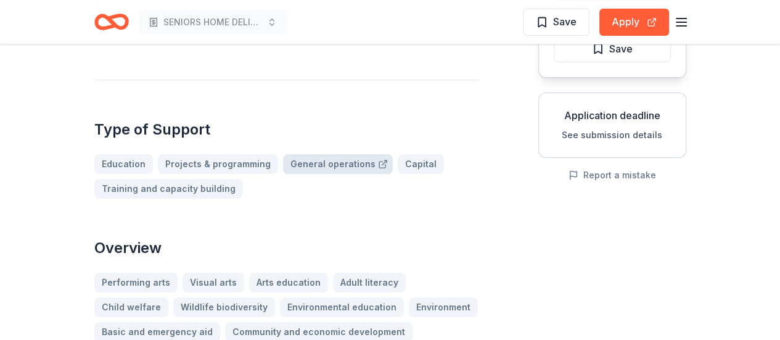 Image resolution: width=780 pixels, height=340 pixels. I want to click on a: Education, so click(123, 164).